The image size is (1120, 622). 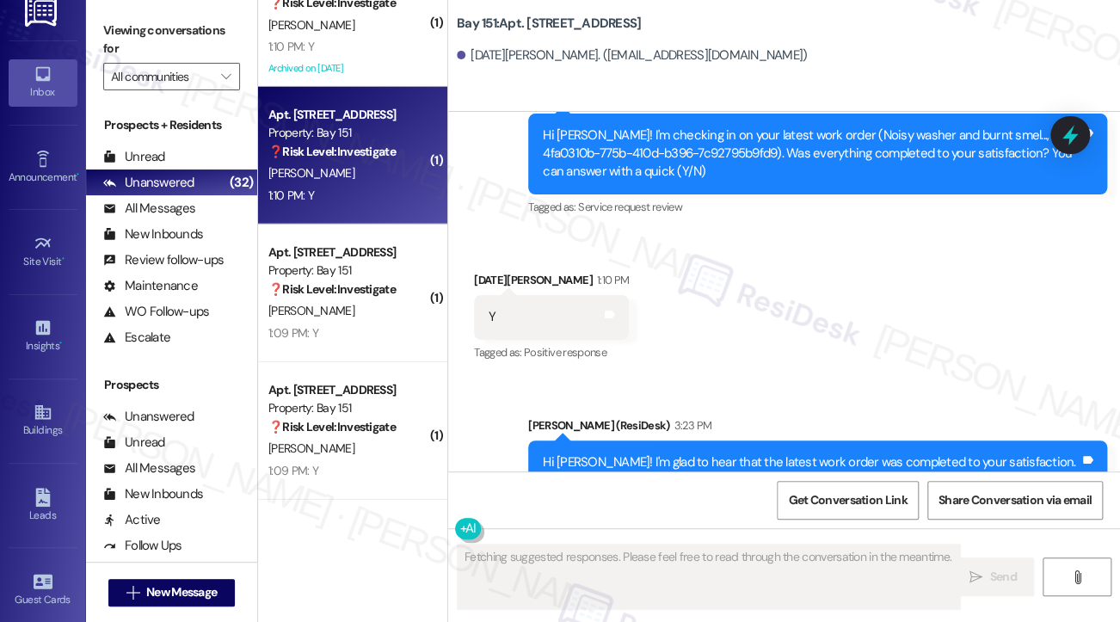 I want to click on div: WO Follow-ups, so click(x=156, y=311).